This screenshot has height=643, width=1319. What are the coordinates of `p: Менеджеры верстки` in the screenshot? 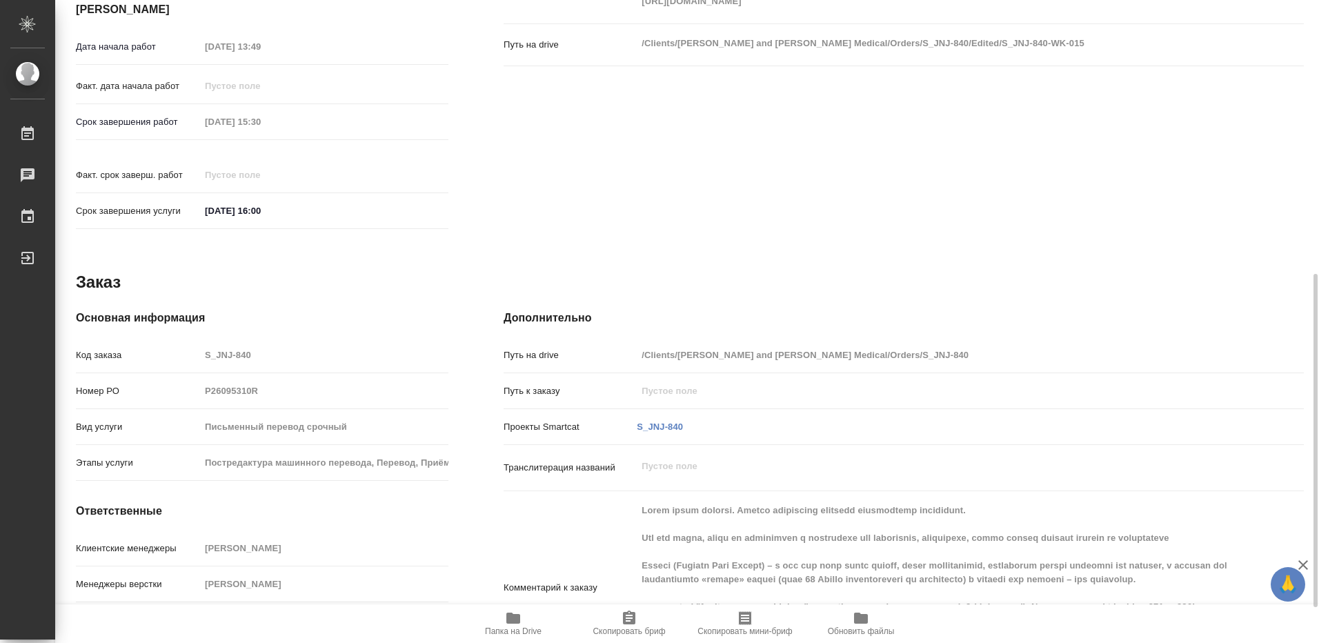 It's located at (138, 584).